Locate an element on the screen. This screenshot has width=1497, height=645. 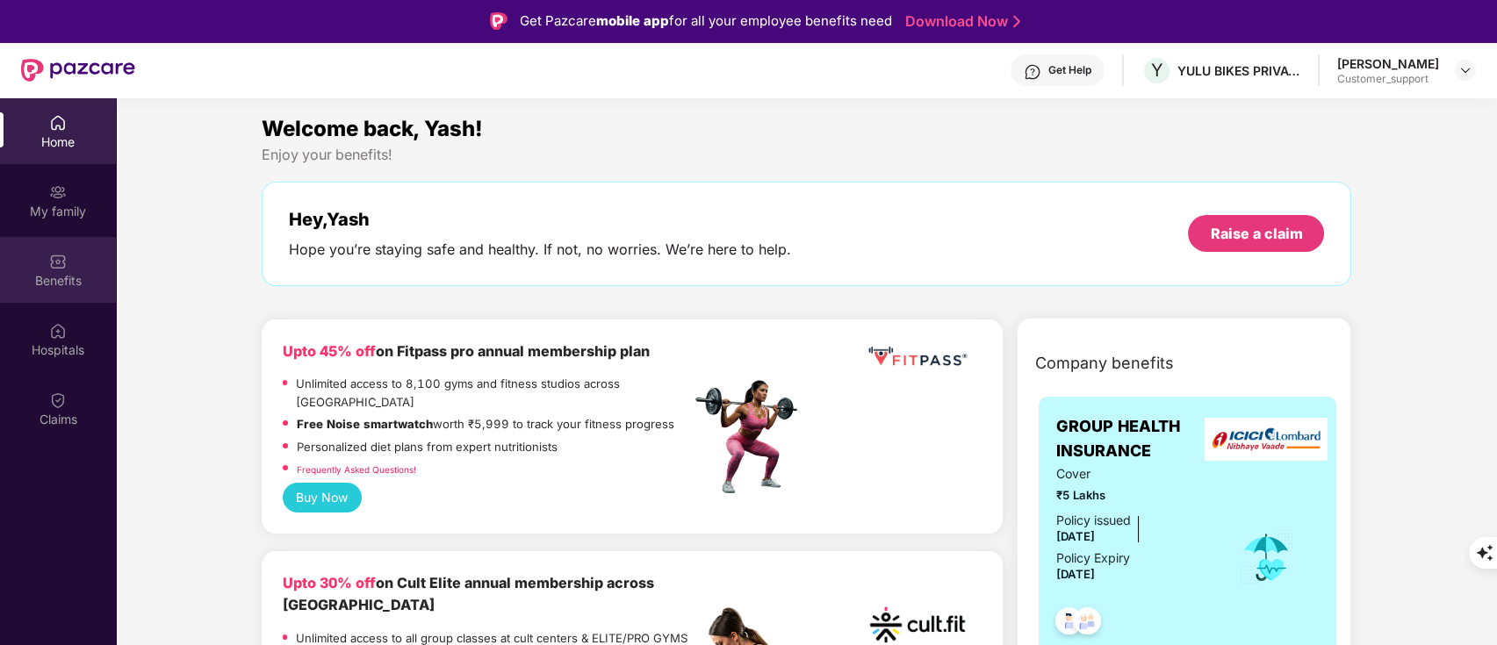
button: Buy Now is located at coordinates (322, 498).